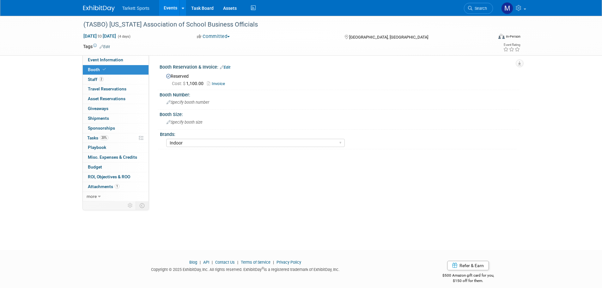 This screenshot has width=602, height=288. I want to click on div: $150 off for them., so click(468, 281).